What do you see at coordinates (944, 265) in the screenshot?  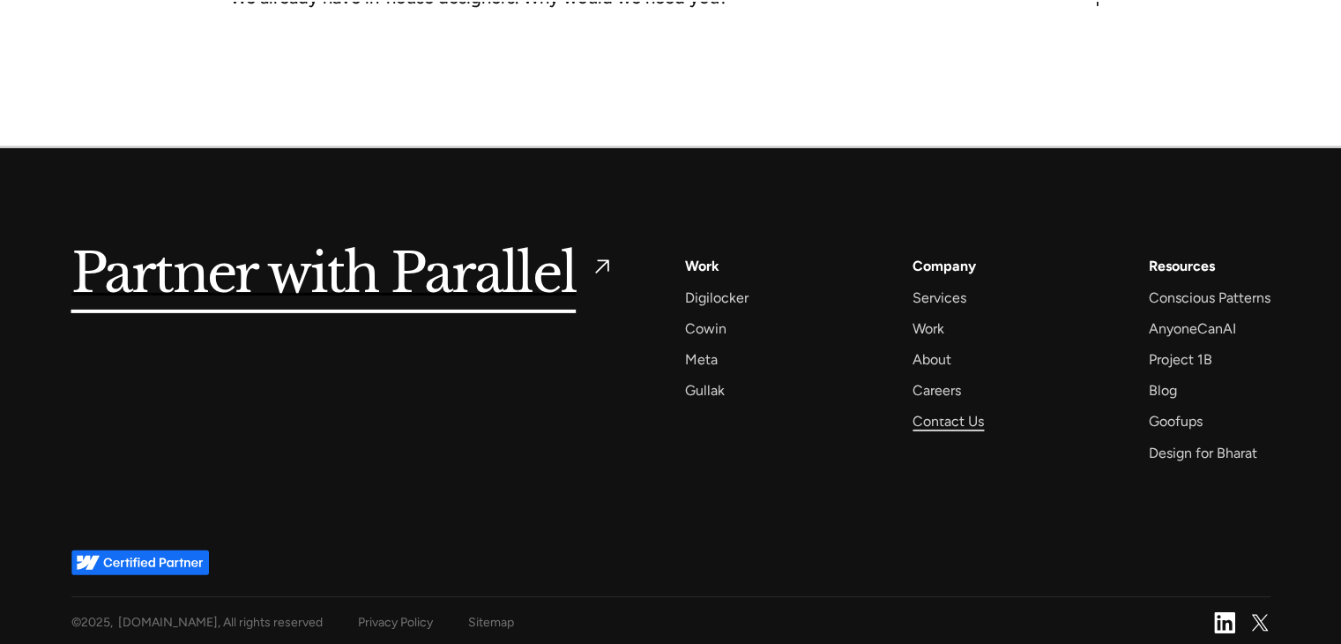 I see `a: Company` at bounding box center [944, 265].